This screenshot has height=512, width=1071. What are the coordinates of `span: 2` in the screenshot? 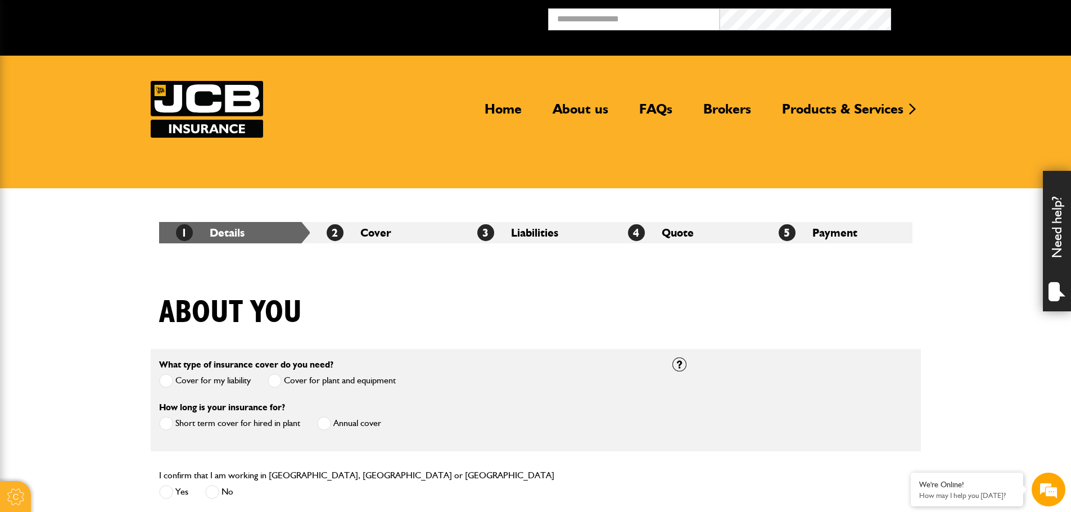 It's located at (335, 233).